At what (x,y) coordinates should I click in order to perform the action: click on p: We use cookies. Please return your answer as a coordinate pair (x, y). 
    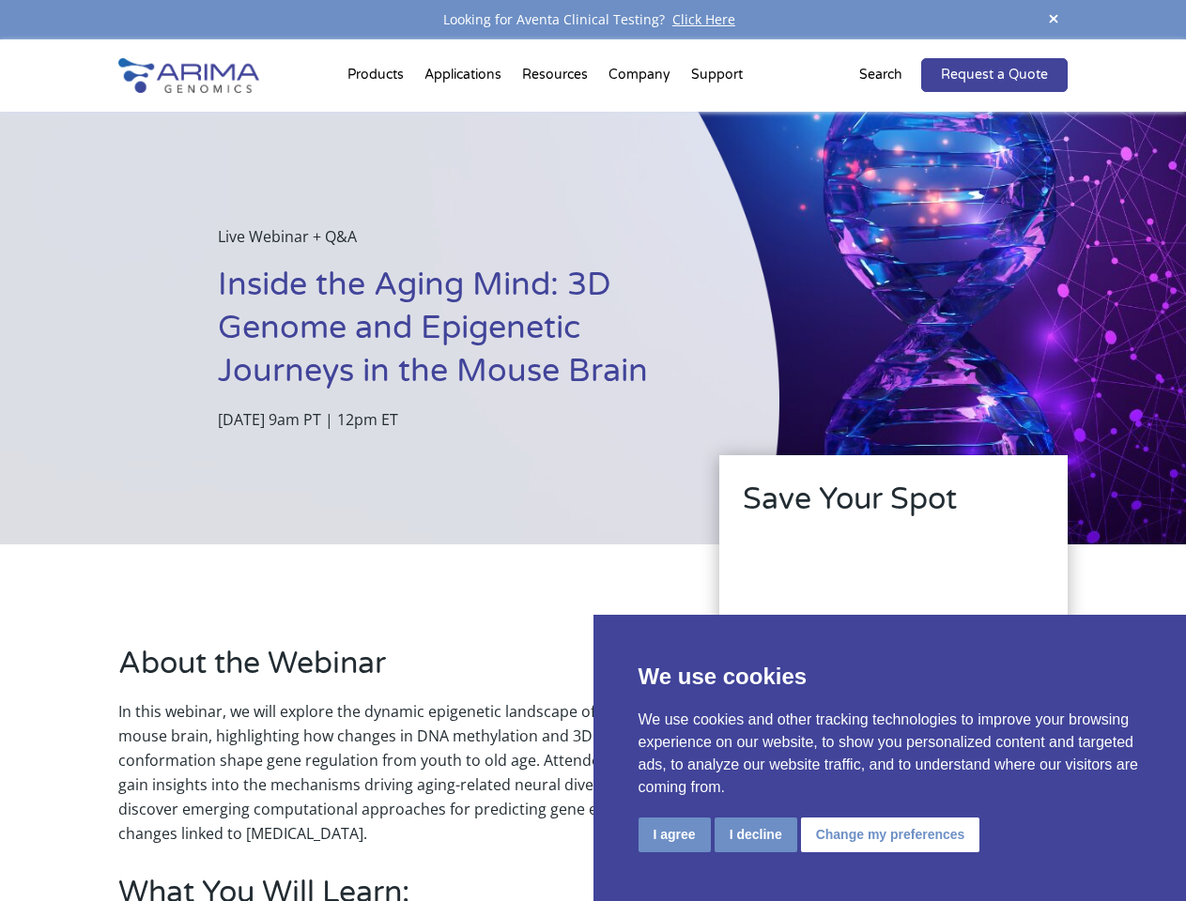
    Looking at the image, I should click on (890, 677).